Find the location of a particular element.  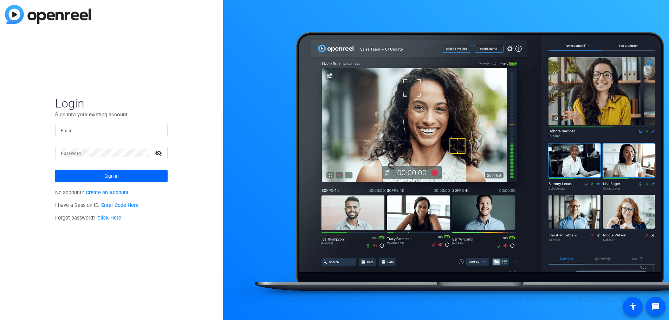

input: Enter Email Address is located at coordinates (111, 130).